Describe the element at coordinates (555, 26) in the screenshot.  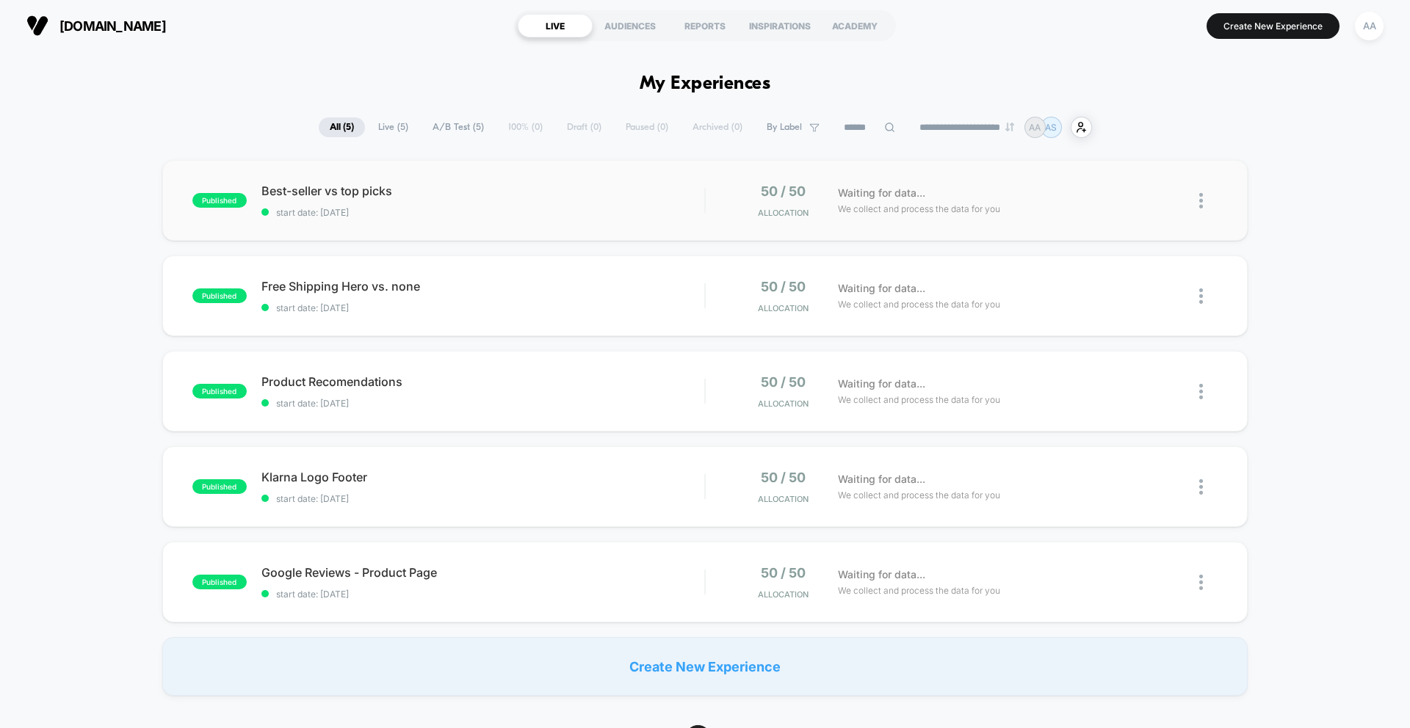
I see `div: LIVE` at that location.